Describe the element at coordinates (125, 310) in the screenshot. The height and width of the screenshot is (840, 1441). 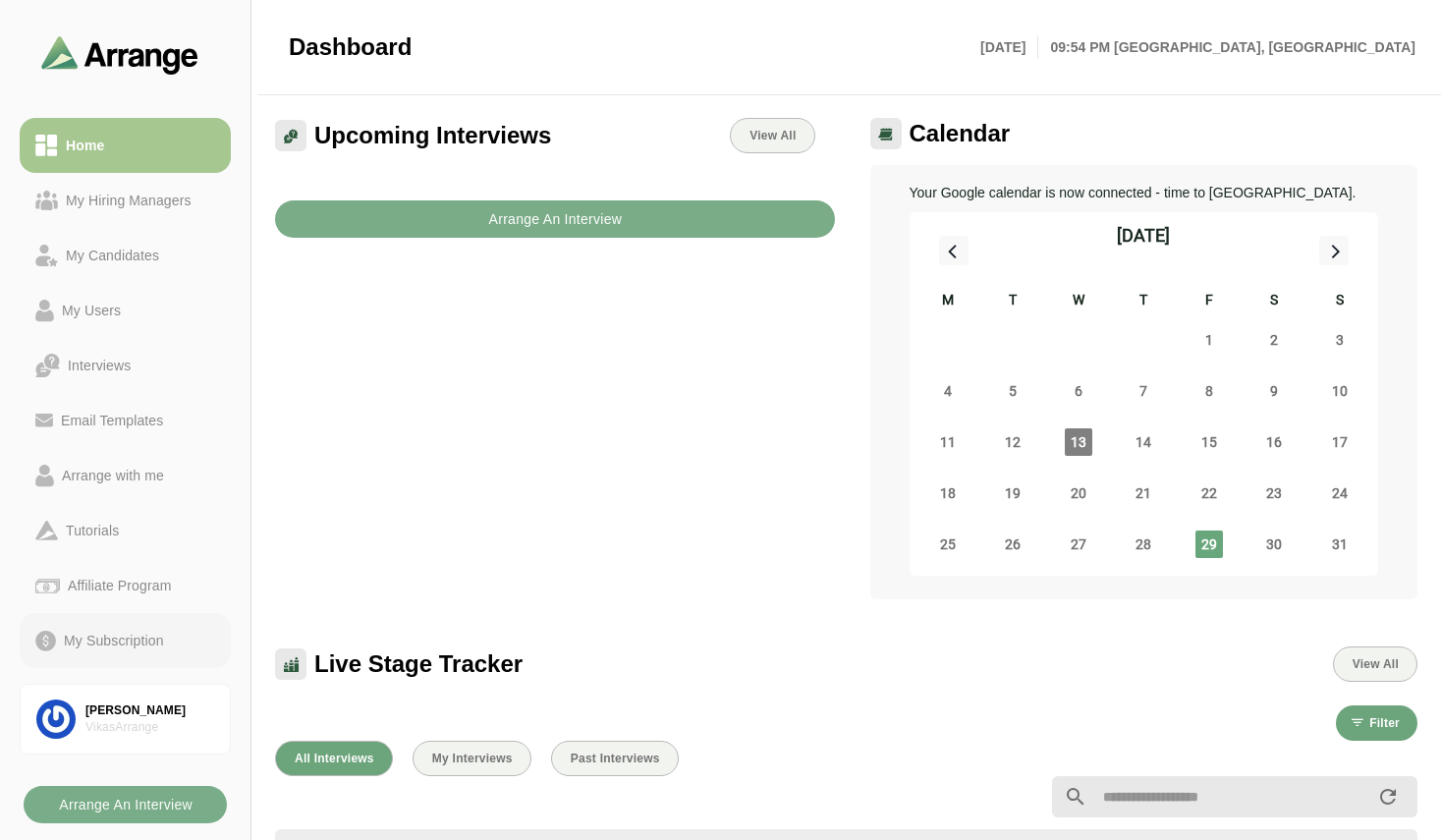
I see `a: My Users` at that location.